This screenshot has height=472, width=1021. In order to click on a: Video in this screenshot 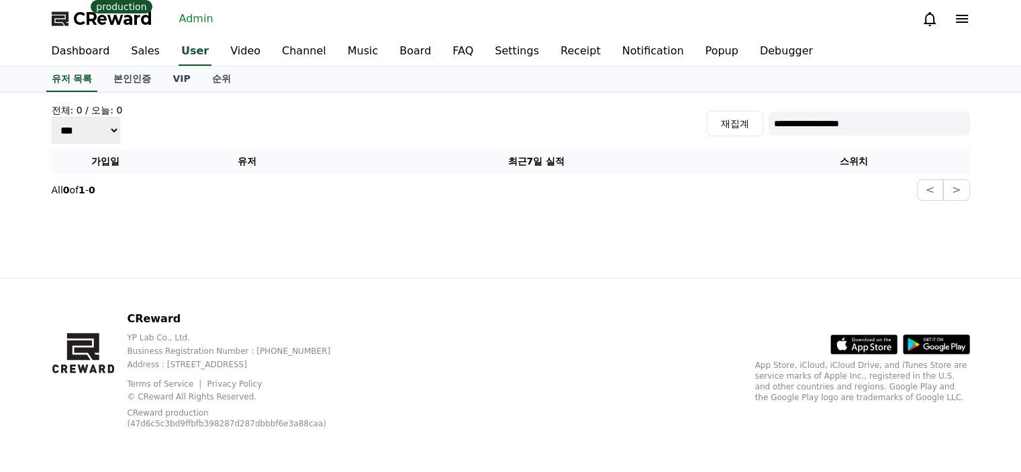, I will do `click(245, 52)`.